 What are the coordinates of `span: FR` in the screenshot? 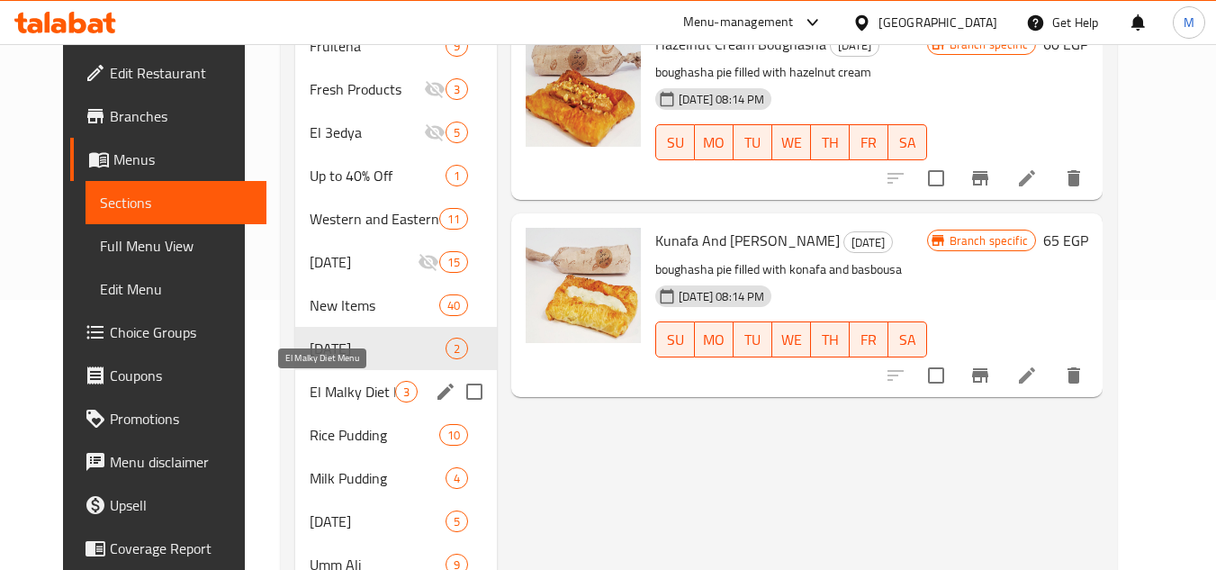 It's located at (868, 142).